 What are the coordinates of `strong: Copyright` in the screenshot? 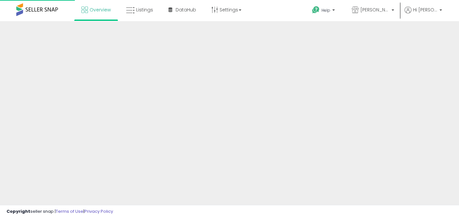 It's located at (18, 211).